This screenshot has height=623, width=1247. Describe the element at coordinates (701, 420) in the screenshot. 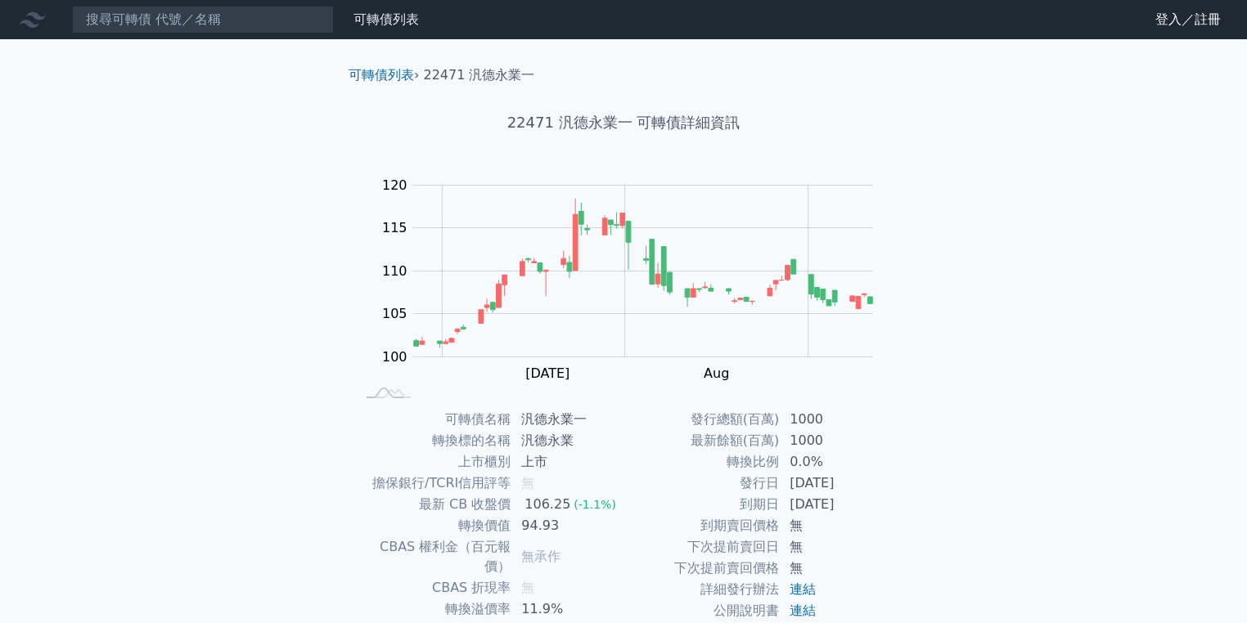

I see `td: 發行總額(百萬)` at that location.